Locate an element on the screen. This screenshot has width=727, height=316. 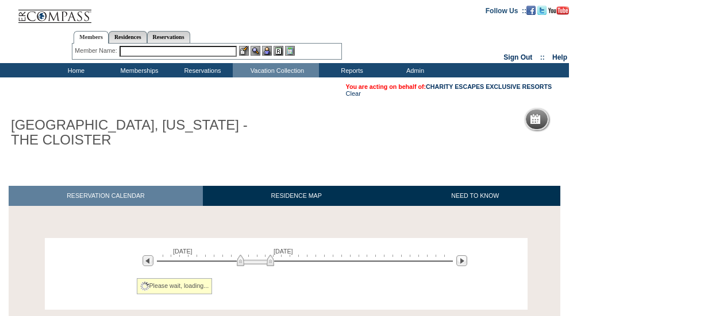
td: Reports is located at coordinates (350, 70).